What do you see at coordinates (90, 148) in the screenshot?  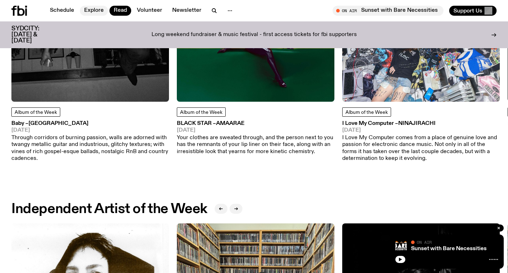 I see `p: Through corridors of burning passion, walls are adorned with twangy metallic guitar and industrio...` at bounding box center [90, 148].